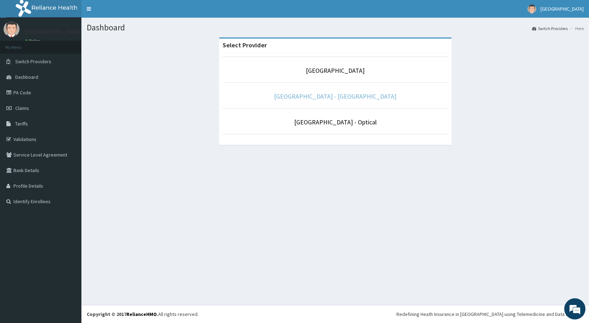 This screenshot has width=589, height=323. What do you see at coordinates (27, 77) in the screenshot?
I see `span: Dashboard` at bounding box center [27, 77].